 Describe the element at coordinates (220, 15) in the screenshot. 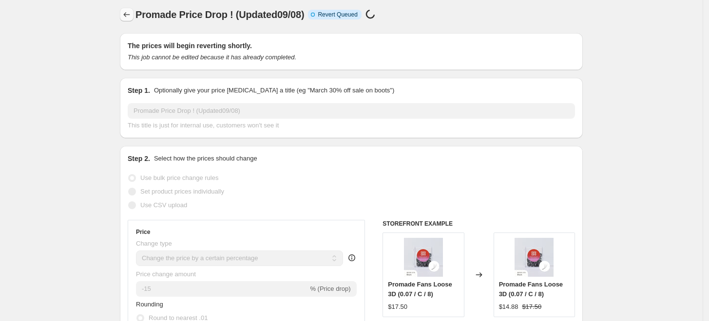

I see `span: Promade Price Drop ! (Updated09/08)` at that location.